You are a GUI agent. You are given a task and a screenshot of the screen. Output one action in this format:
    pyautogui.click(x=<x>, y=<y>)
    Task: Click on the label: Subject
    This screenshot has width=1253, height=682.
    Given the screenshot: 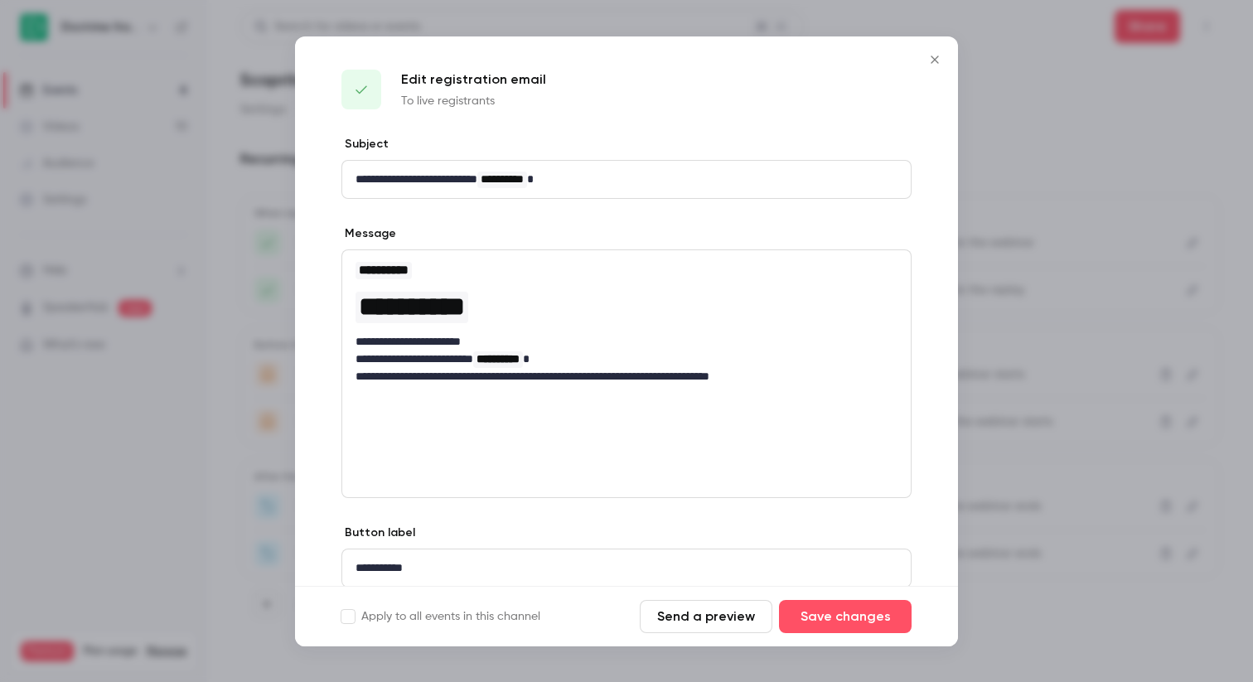 What is the action you would take?
    pyautogui.click(x=365, y=144)
    